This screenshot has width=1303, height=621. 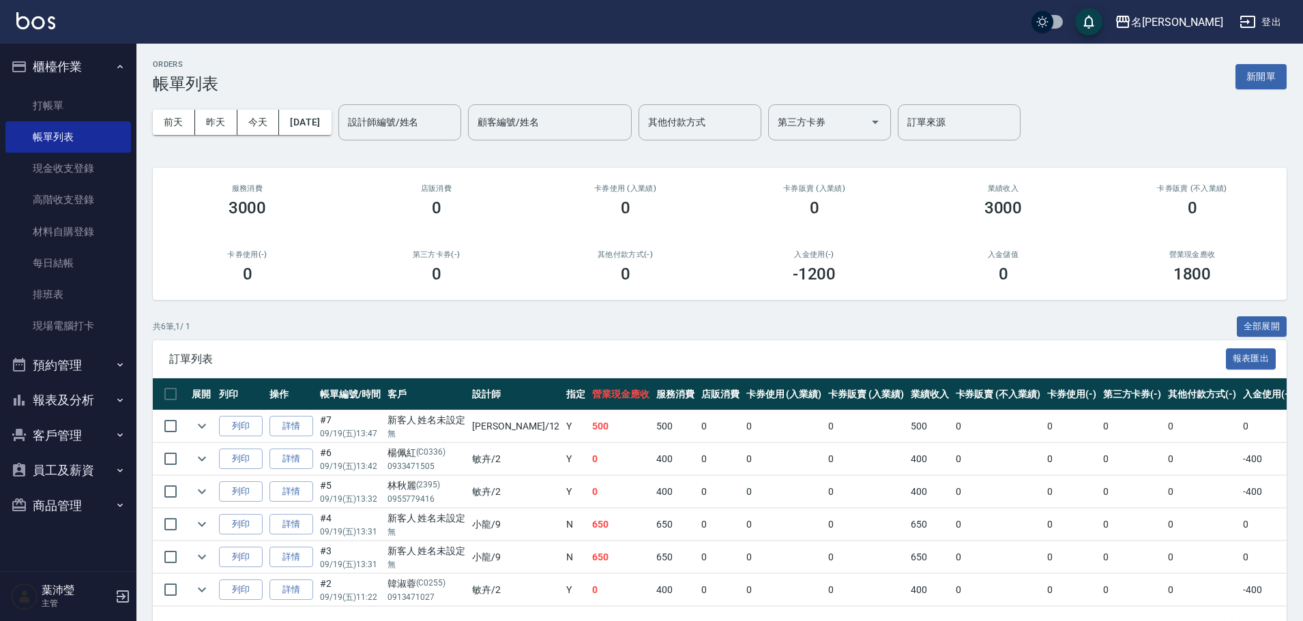 What do you see at coordinates (426, 467) in the screenshot?
I see `p: 0933471505` at bounding box center [426, 467].